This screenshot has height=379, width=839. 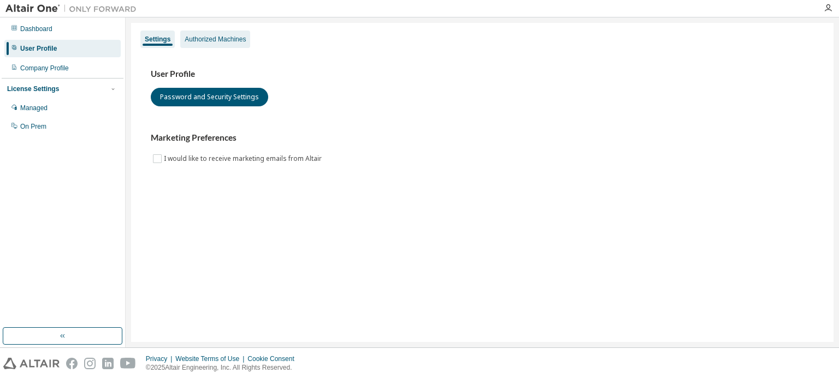 I want to click on img: linkedin.svg, so click(x=108, y=364).